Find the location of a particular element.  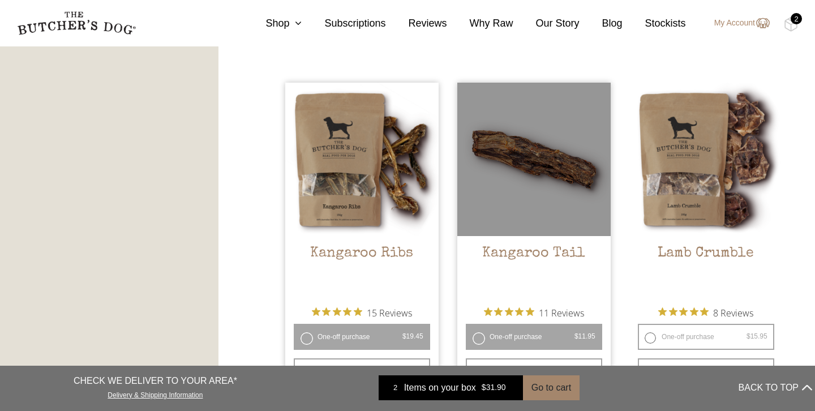

span: Items on your box is located at coordinates (440, 388).